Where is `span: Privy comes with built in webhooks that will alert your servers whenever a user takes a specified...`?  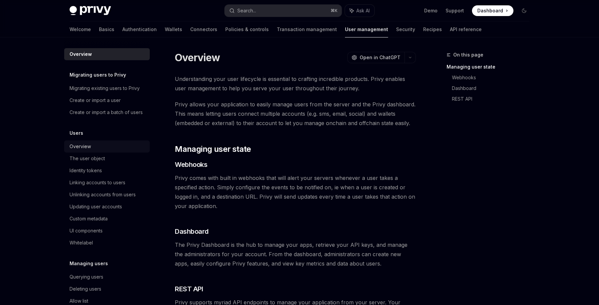
span: Privy comes with built in webhooks that will alert your servers whenever a user takes a specified... is located at coordinates (295, 192).